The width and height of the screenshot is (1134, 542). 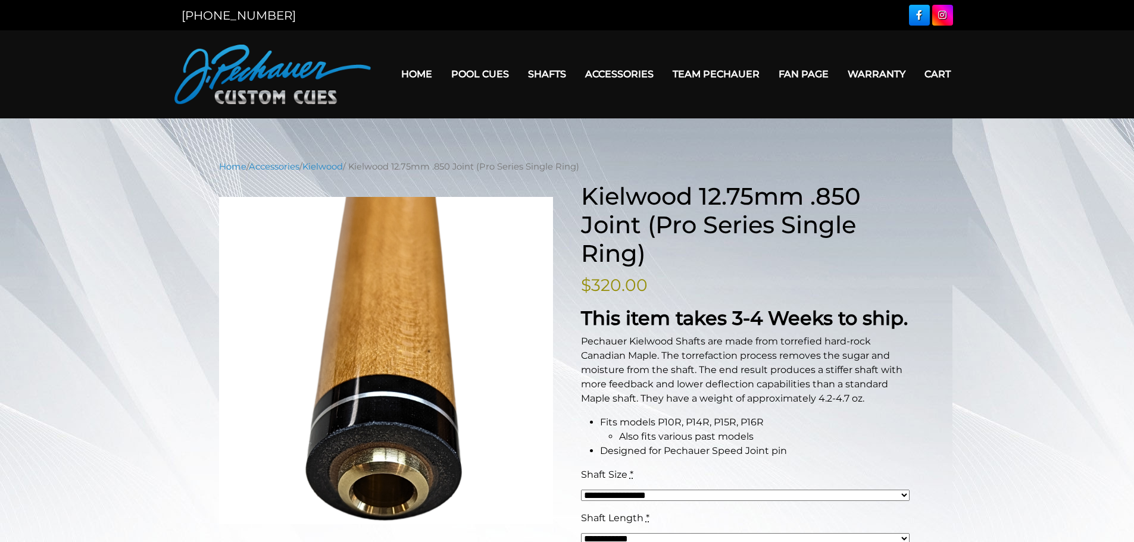 I want to click on h1: Kielwood 12.75mm .850 Joint (Pro Series Single Ring), so click(x=748, y=225).